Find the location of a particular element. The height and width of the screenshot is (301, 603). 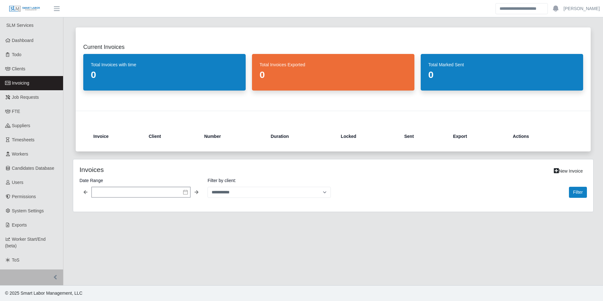

th: Sent is located at coordinates (423, 136).